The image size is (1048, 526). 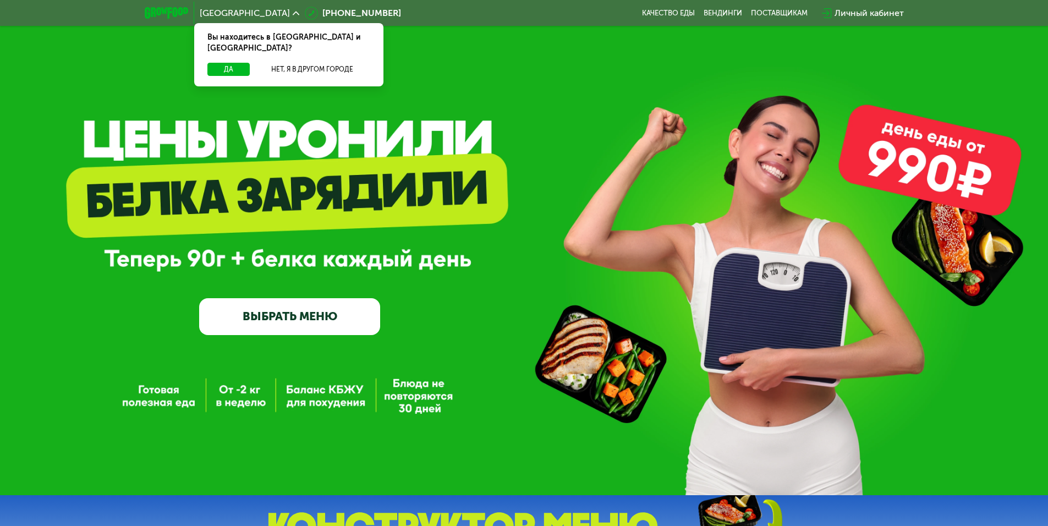 What do you see at coordinates (779, 13) in the screenshot?
I see `div: поставщикам` at bounding box center [779, 13].